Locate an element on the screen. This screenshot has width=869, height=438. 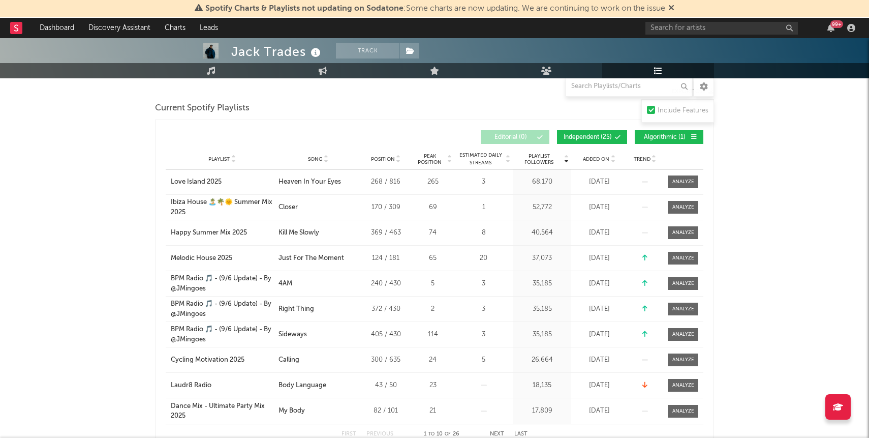
div: 24 is located at coordinates (433, 360).